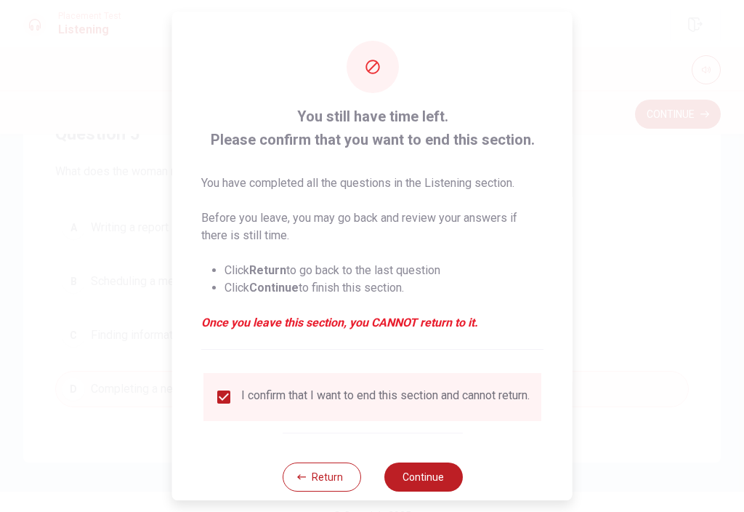 Image resolution: width=744 pixels, height=512 pixels. I want to click on button: Return, so click(321, 477).